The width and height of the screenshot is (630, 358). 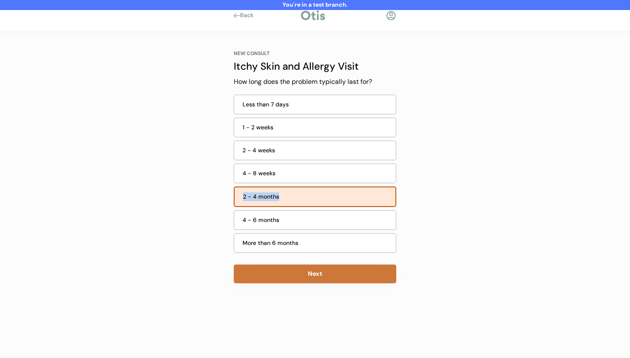 I want to click on button: Next, so click(x=315, y=273).